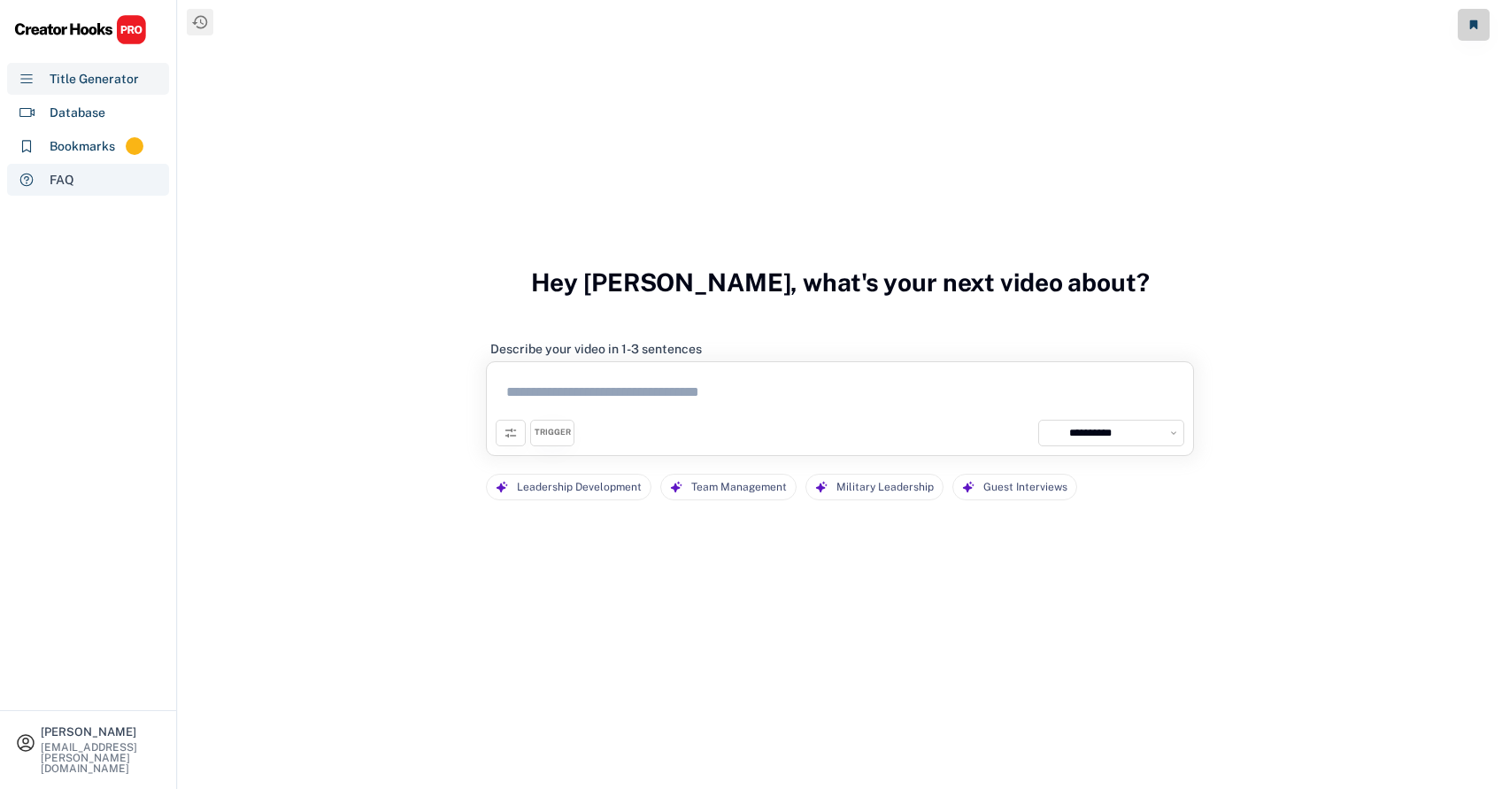 This screenshot has width=1502, height=789. What do you see at coordinates (552, 432) in the screenshot?
I see `div: TRIGGER` at bounding box center [552, 432].